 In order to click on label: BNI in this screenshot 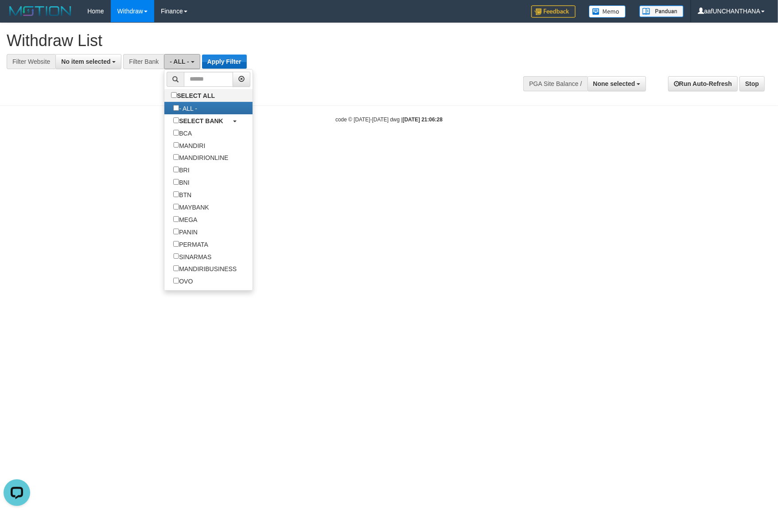, I will do `click(181, 182)`.